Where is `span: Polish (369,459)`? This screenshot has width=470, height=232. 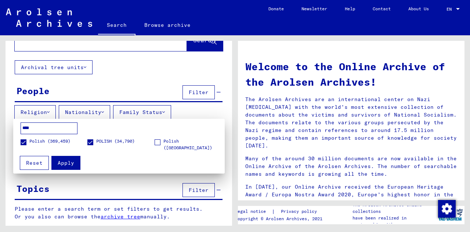 span: Polish (369,459) is located at coordinates (50, 141).